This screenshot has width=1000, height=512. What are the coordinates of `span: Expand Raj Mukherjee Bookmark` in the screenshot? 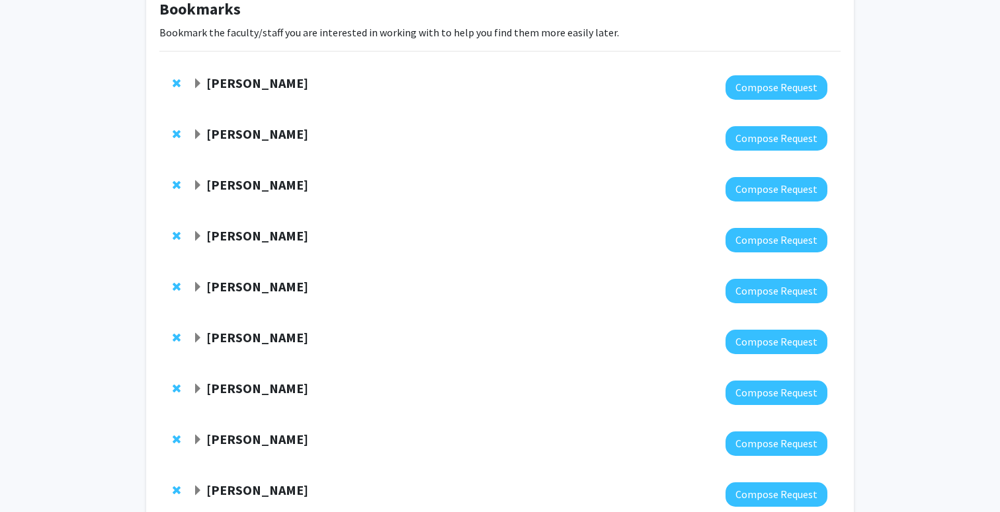 It's located at (198, 186).